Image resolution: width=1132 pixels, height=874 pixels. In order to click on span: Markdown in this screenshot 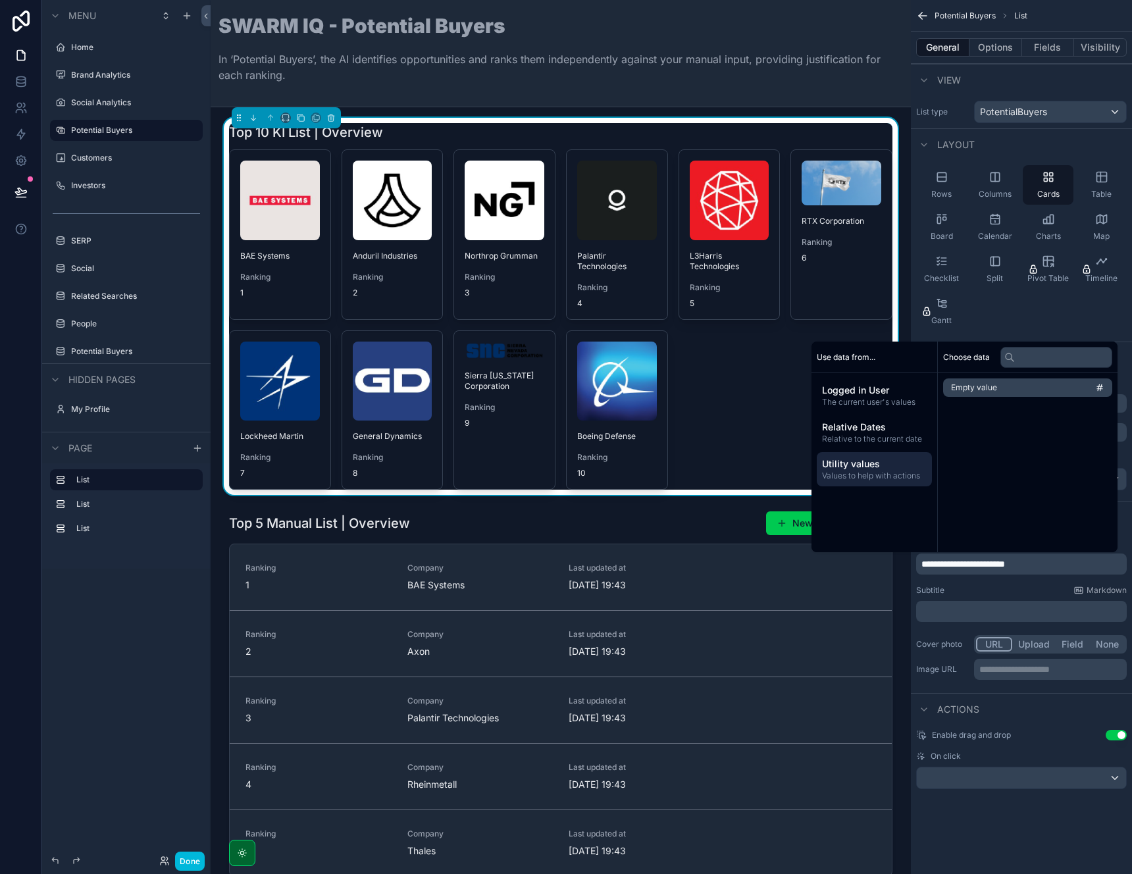, I will do `click(1106, 590)`.